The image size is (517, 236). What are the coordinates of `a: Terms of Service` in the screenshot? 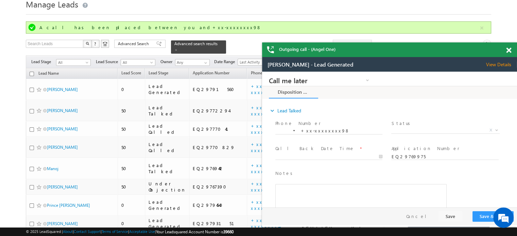 It's located at (115, 231).